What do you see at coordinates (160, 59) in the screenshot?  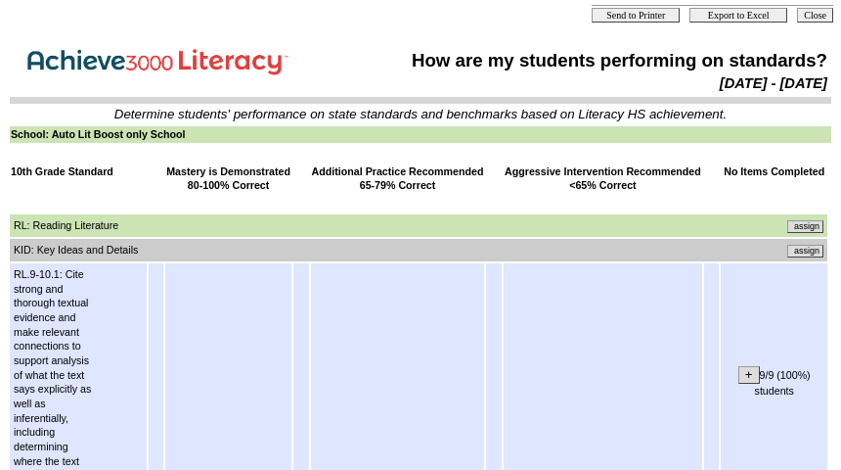 I see `img: Achieve3000 Reports Logo` at bounding box center [160, 59].